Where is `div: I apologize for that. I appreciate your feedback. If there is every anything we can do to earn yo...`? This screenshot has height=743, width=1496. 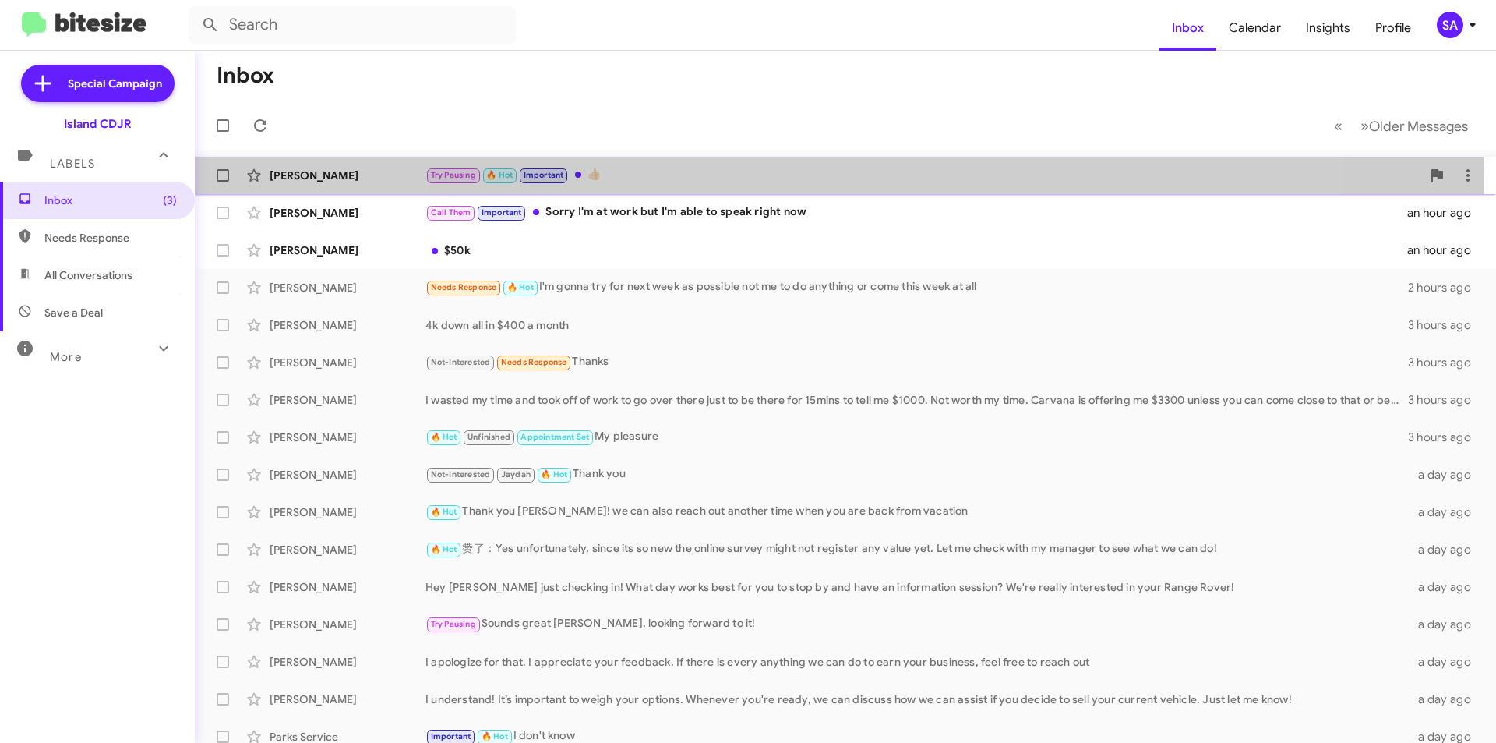
div: I apologize for that. I appreciate your feedback. If there is every anything we can do to earn yo... is located at coordinates (917, 662).